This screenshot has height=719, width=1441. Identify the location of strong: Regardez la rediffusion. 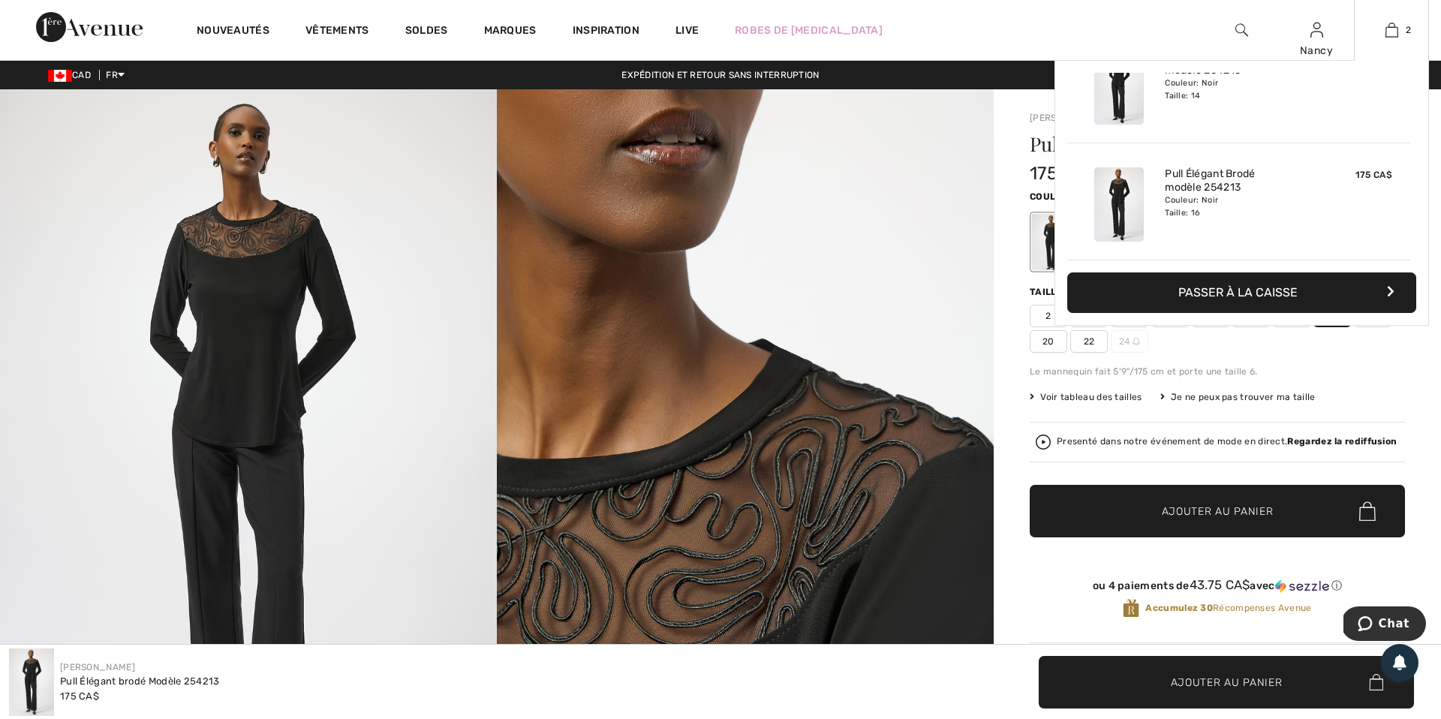
(1342, 441).